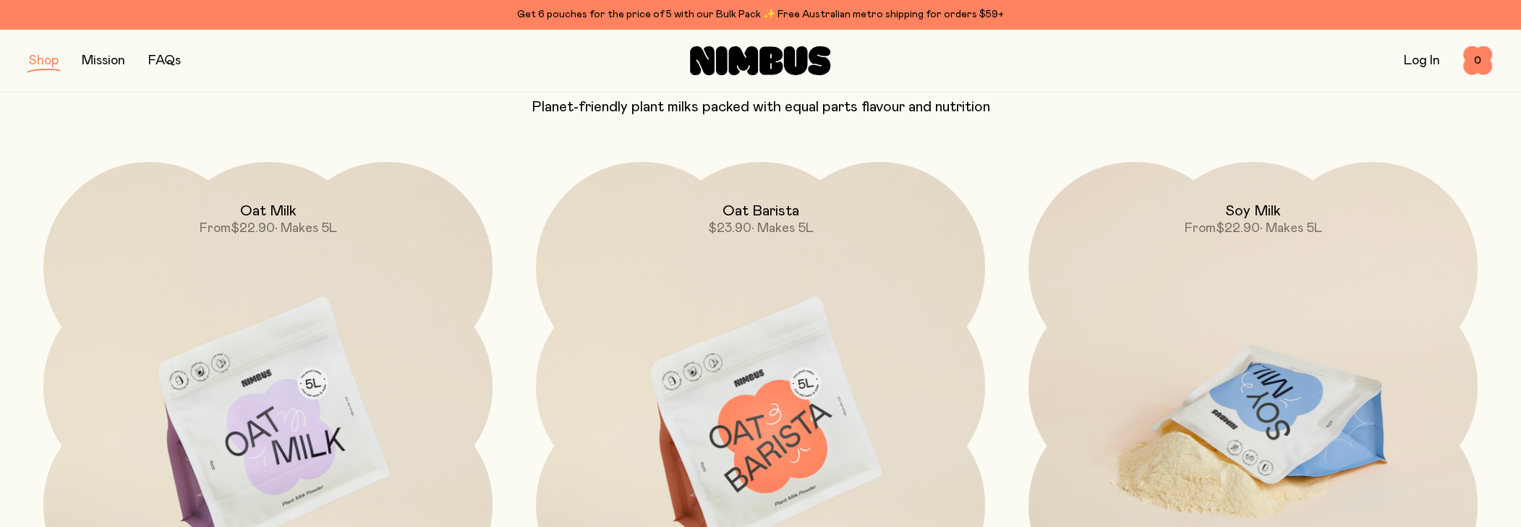 The image size is (1521, 527). I want to click on a: Mission, so click(103, 61).